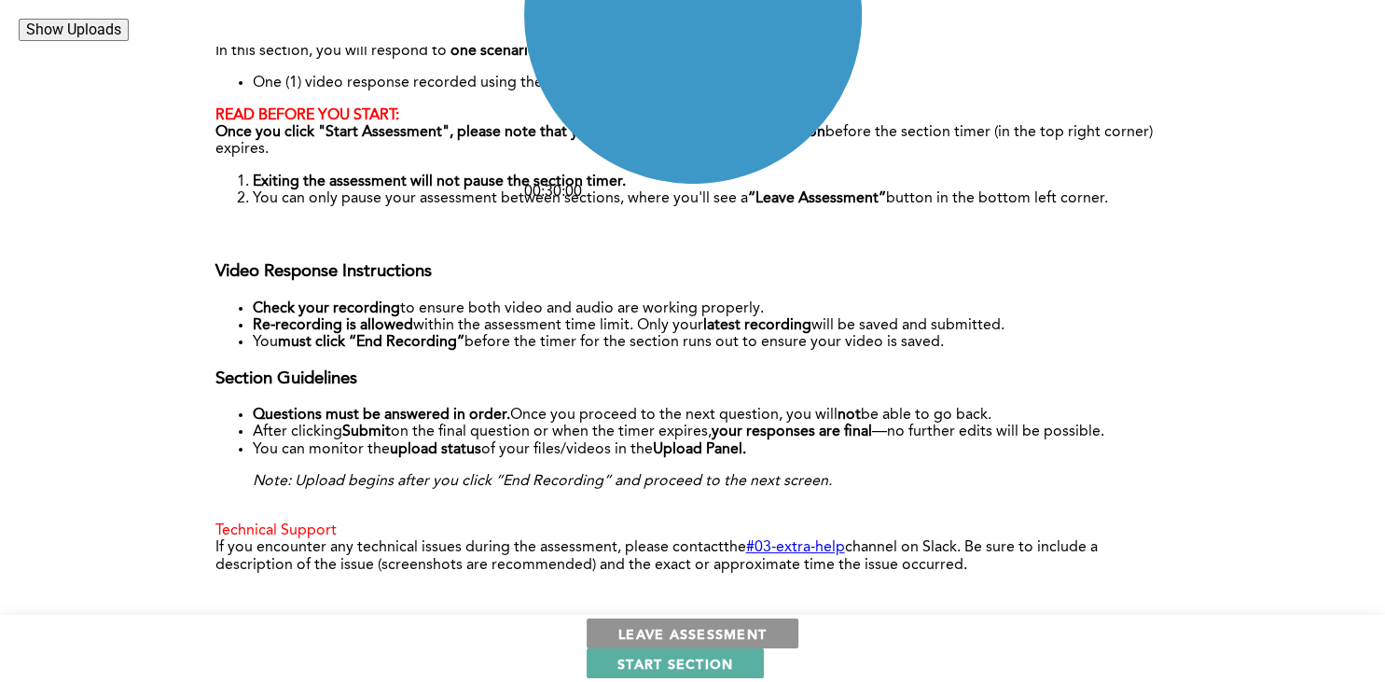 The width and height of the screenshot is (1385, 682). Describe the element at coordinates (521, 132) in the screenshot. I see `strong: Once you click "Start Assessment", please note that you must complete the entire section` at that location.